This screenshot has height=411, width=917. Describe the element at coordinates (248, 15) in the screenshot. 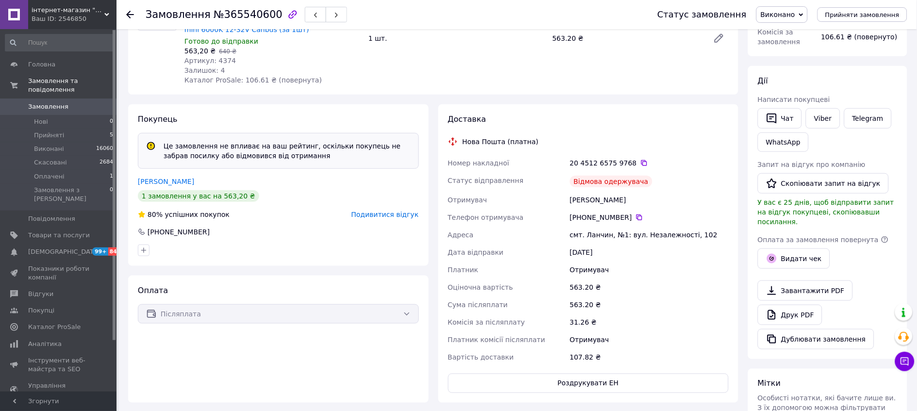

I see `span: №365540600` at that location.